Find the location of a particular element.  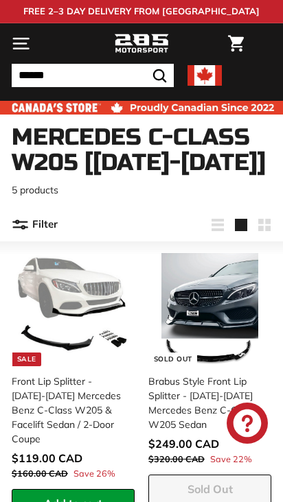

a: Cart is located at coordinates (235, 43).